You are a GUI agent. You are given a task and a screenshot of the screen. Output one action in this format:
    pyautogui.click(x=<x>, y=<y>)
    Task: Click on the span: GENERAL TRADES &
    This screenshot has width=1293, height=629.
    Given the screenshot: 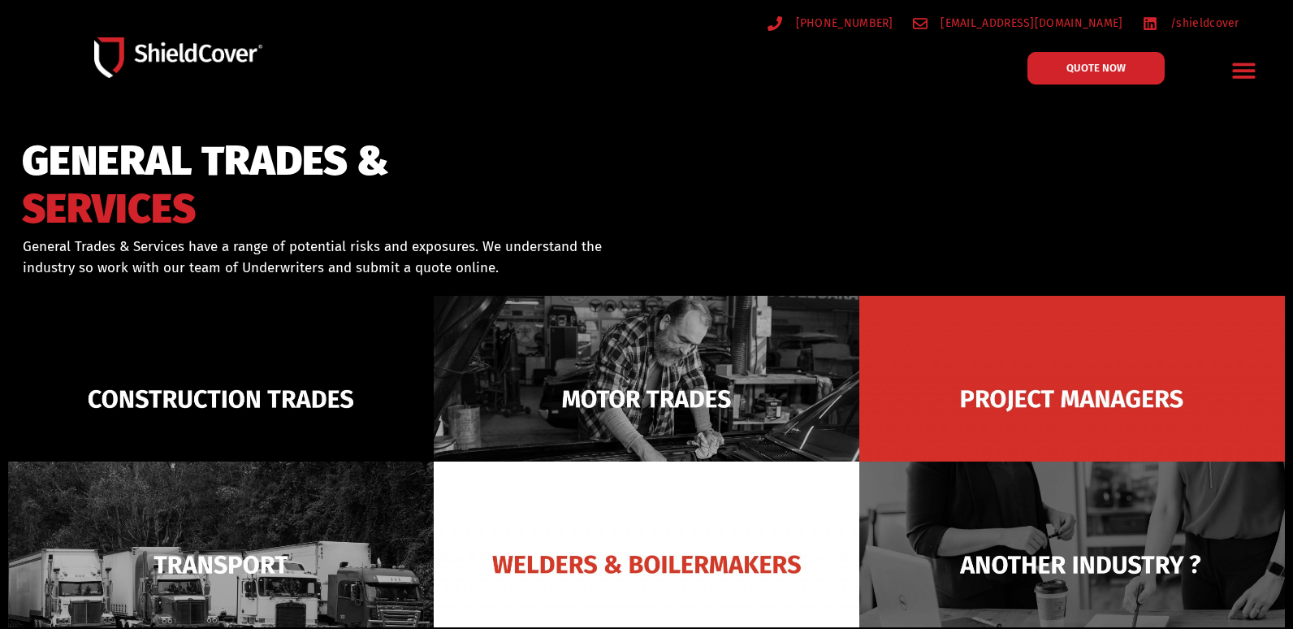 What is the action you would take?
    pyautogui.click(x=206, y=161)
    